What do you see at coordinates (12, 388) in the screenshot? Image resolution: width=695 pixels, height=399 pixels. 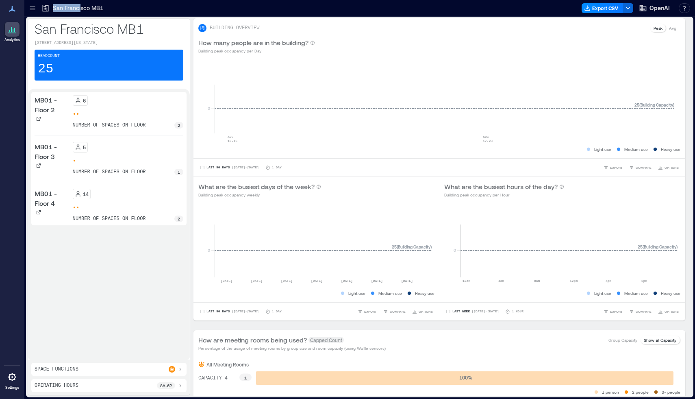 I see `p: Settings` at bounding box center [12, 388].